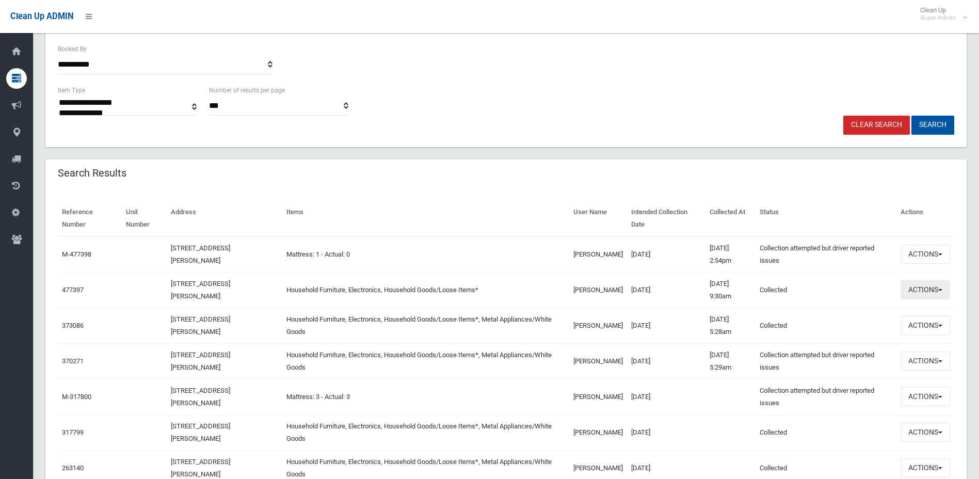 This screenshot has height=479, width=979. What do you see at coordinates (426, 254) in the screenshot?
I see `td: Mattress: 1 - Actual: 0` at bounding box center [426, 254].